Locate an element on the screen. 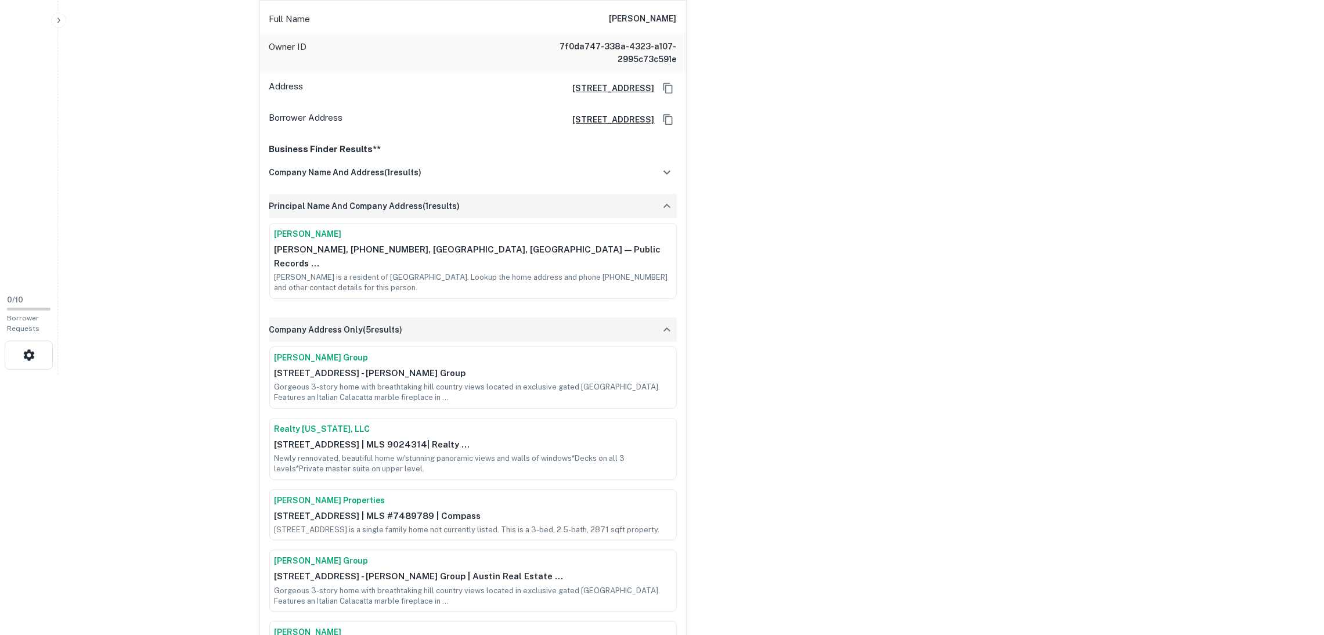 Image resolution: width=1324 pixels, height=635 pixels. p: Full Name is located at coordinates (290, 19).